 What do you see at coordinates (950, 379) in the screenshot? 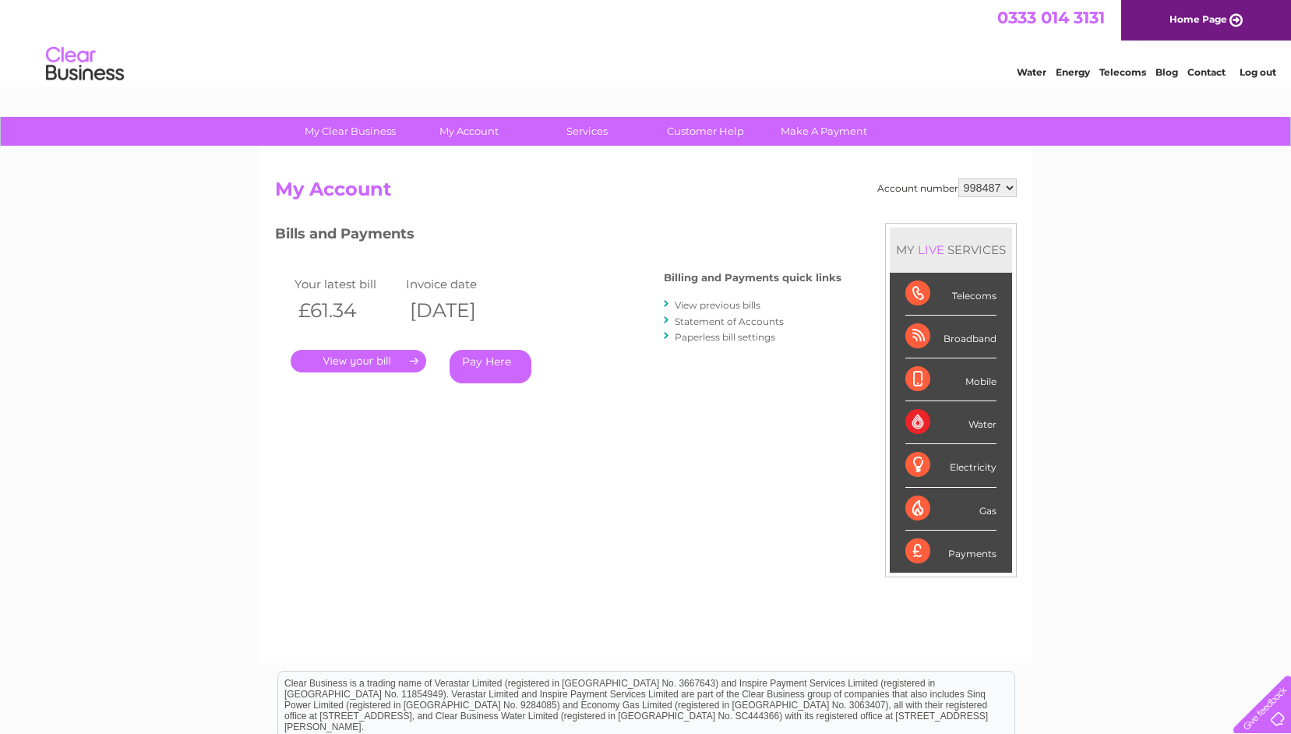
I see `div: Mobile` at bounding box center [950, 379].